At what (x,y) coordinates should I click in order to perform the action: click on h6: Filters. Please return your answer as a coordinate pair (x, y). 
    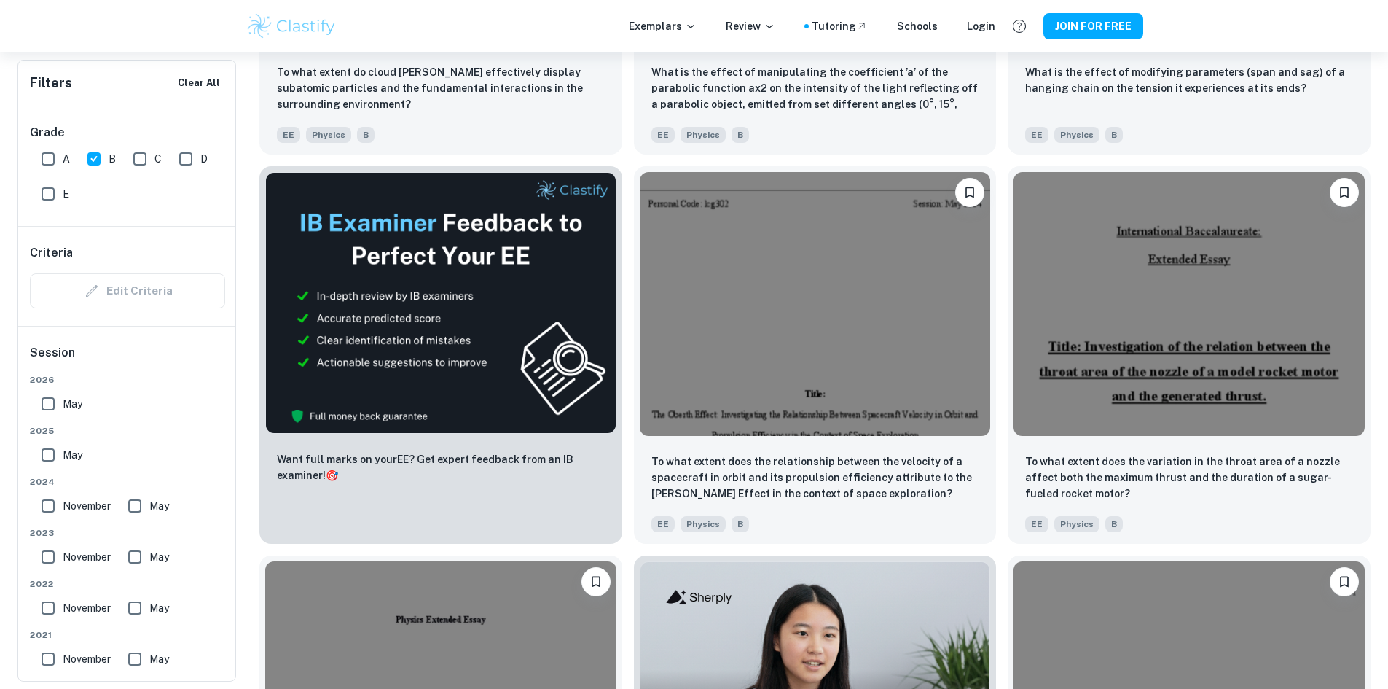
    Looking at the image, I should click on (51, 83).